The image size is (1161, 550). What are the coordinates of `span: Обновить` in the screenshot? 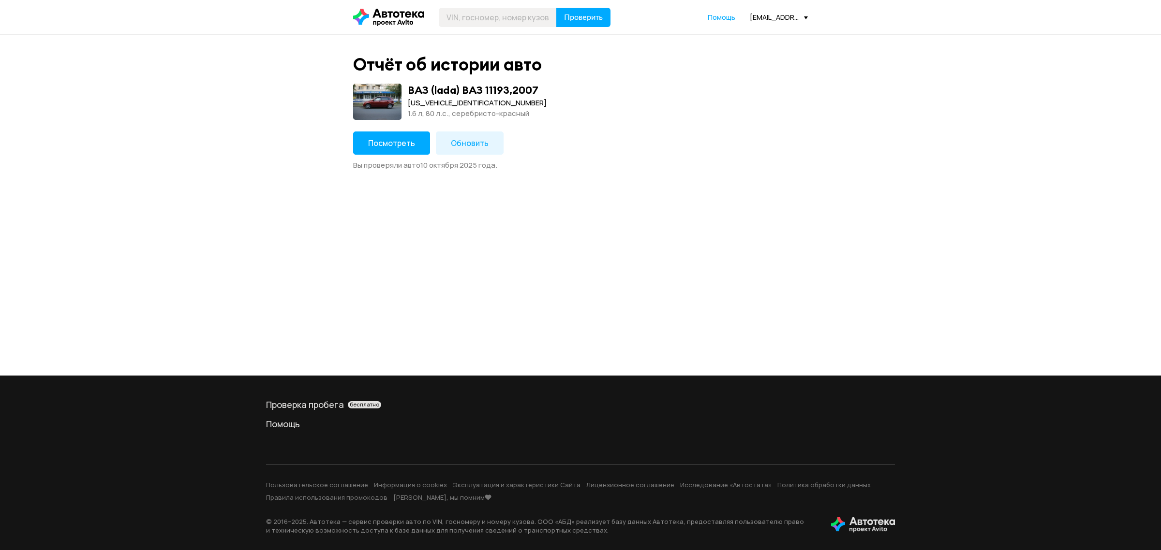 It's located at (470, 143).